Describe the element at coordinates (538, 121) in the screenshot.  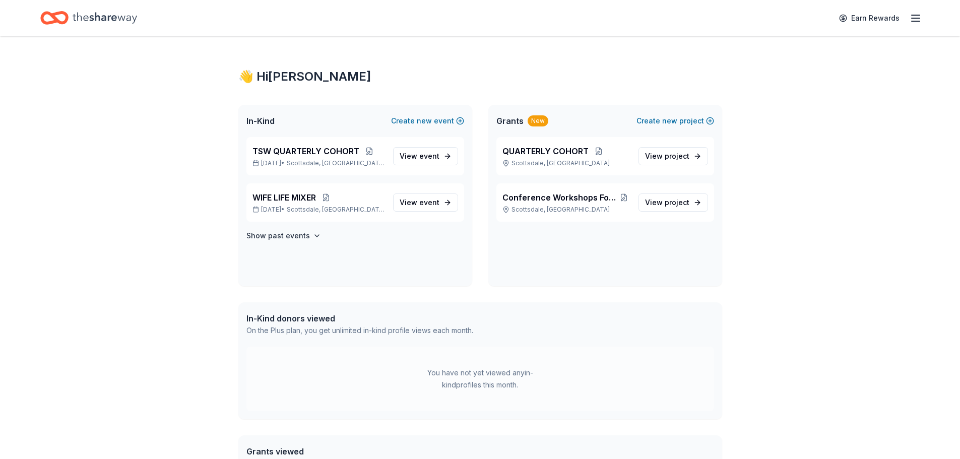
I see `div: New` at that location.